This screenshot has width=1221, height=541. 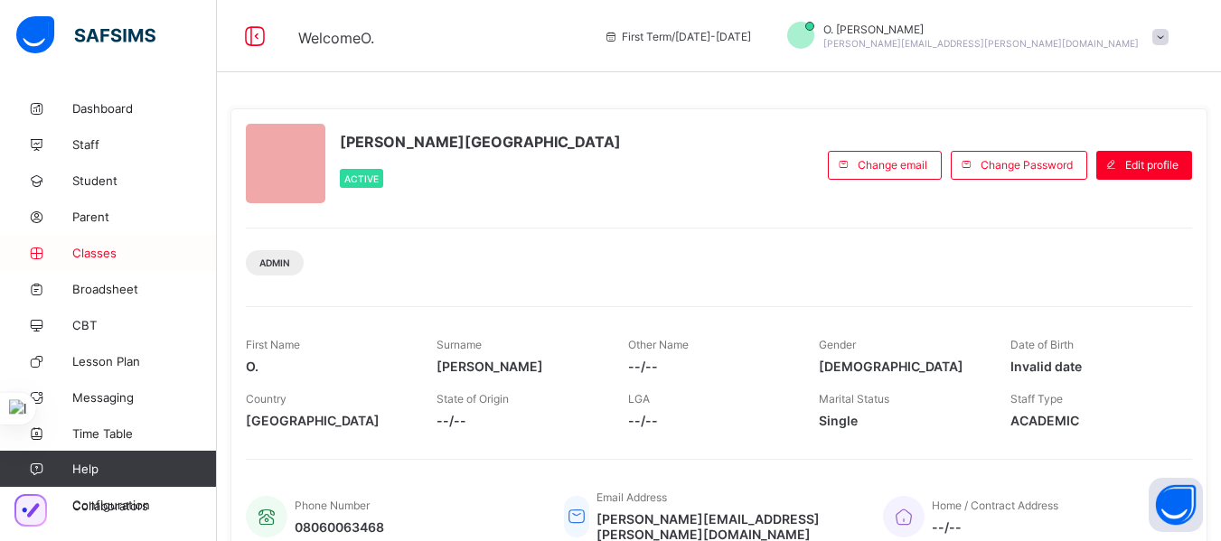 I want to click on span: Configuration, so click(x=144, y=505).